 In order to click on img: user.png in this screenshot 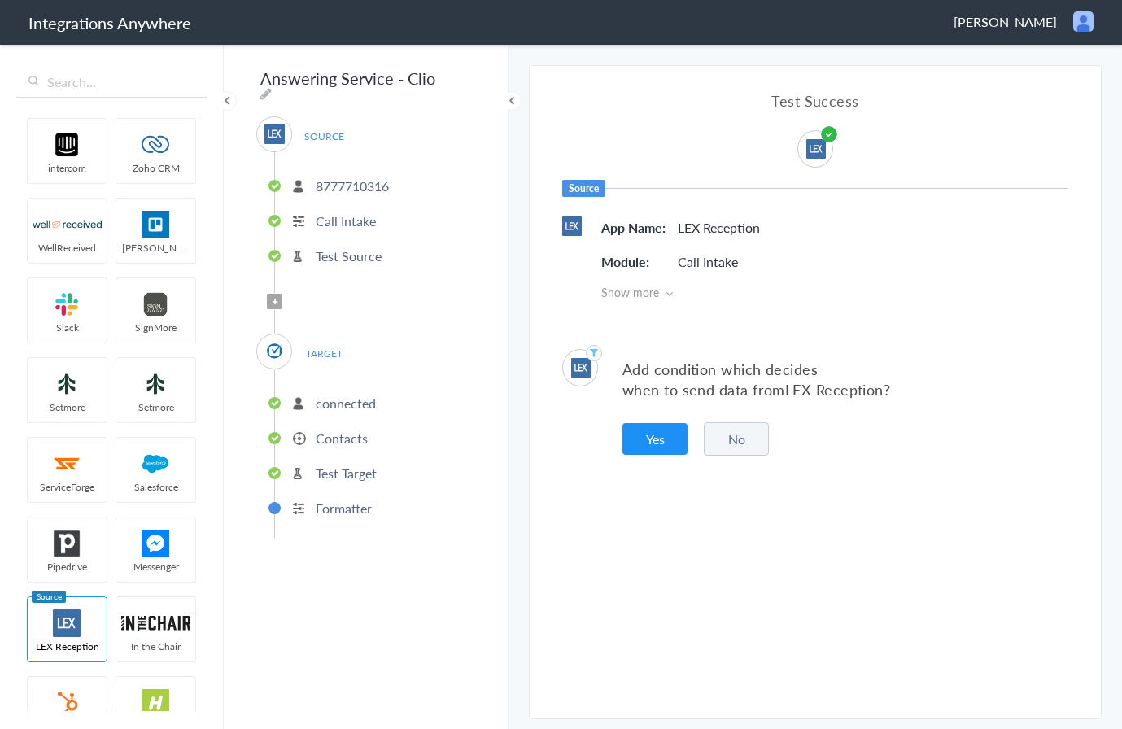, I will do `click(1083, 21)`.